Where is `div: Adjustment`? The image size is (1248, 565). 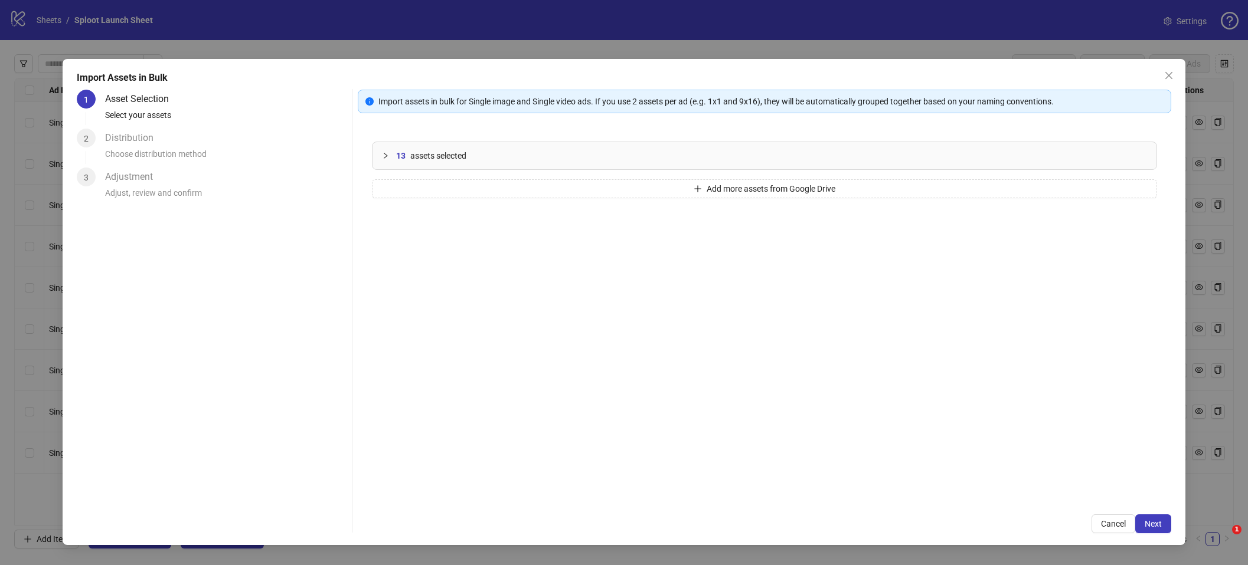 div: Adjustment is located at coordinates (133, 177).